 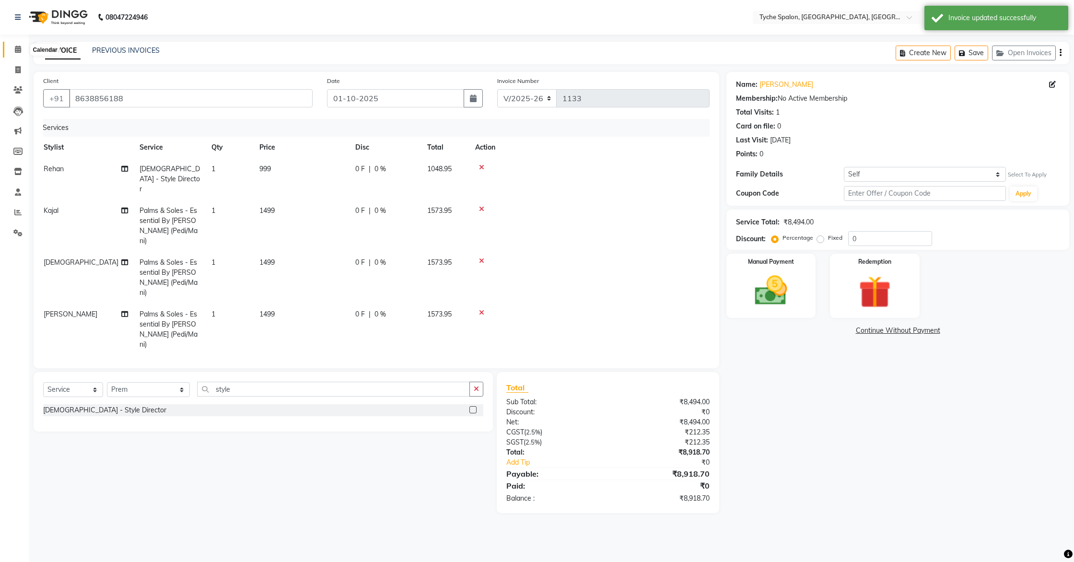 I want to click on button: +91, so click(x=57, y=98).